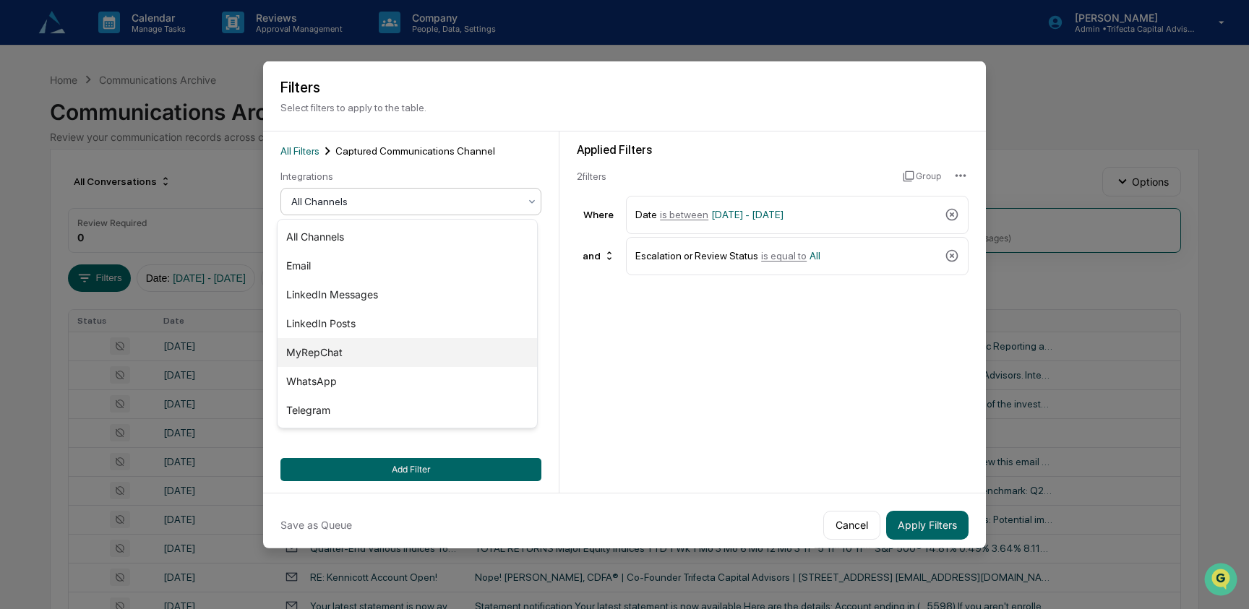 The image size is (1249, 609). What do you see at coordinates (783, 256) in the screenshot?
I see `span: is equal to` at bounding box center [783, 256].